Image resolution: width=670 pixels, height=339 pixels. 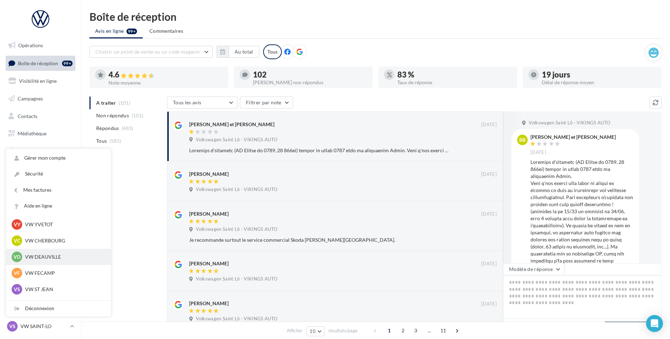 What do you see at coordinates (17, 257) in the screenshot?
I see `span: VD` at bounding box center [17, 257].